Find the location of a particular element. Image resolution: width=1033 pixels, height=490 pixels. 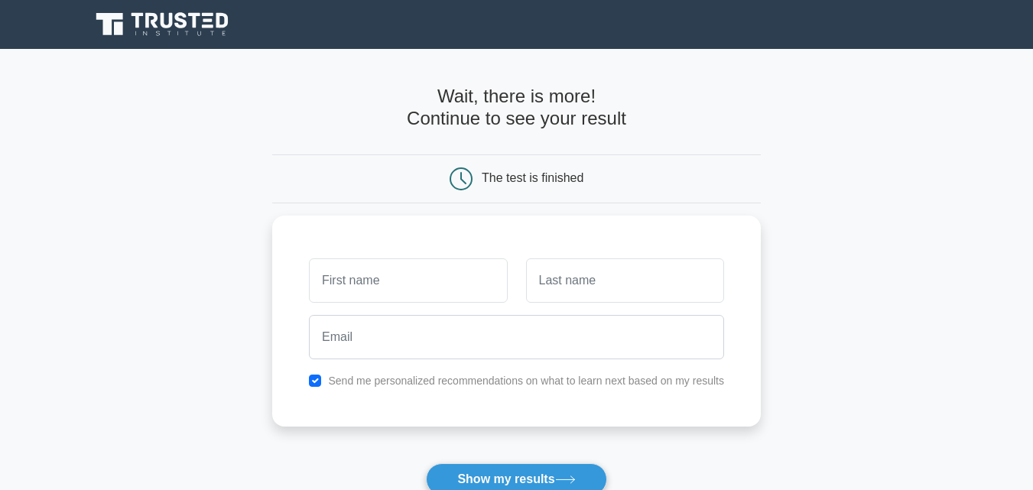

label: Send me personalized recommendations on what to learn next based on my results is located at coordinates (526, 381).